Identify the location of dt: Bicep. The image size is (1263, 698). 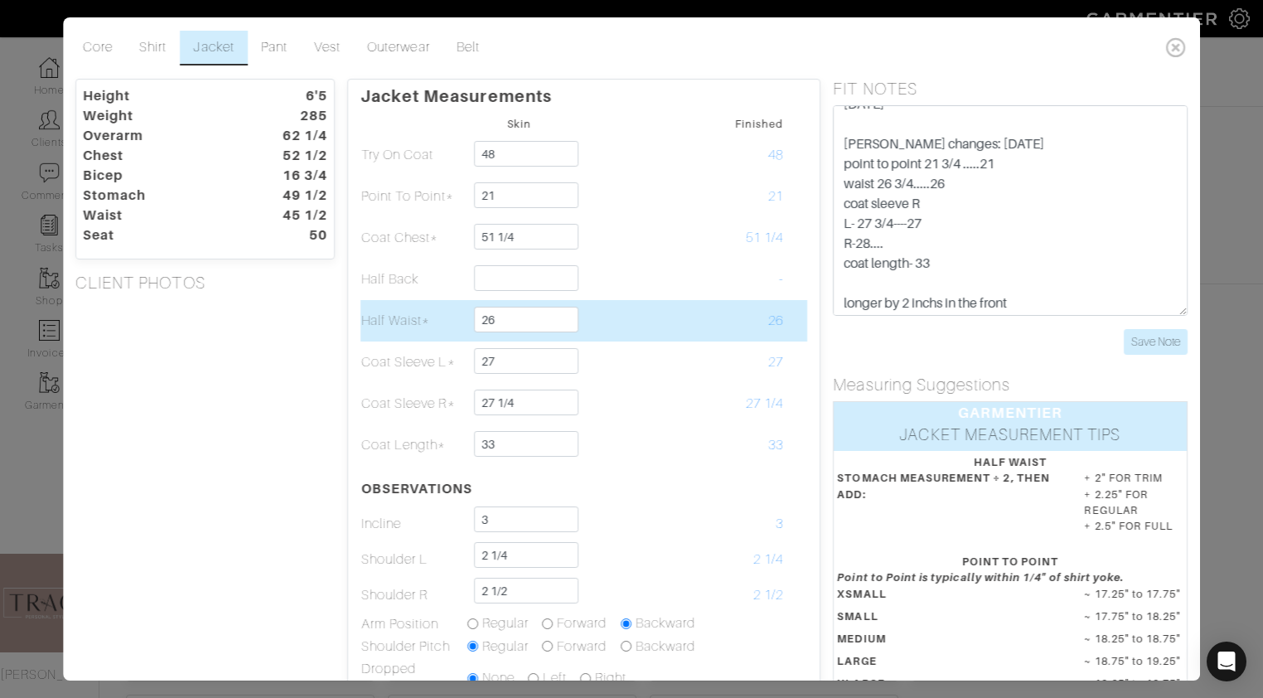
(160, 176).